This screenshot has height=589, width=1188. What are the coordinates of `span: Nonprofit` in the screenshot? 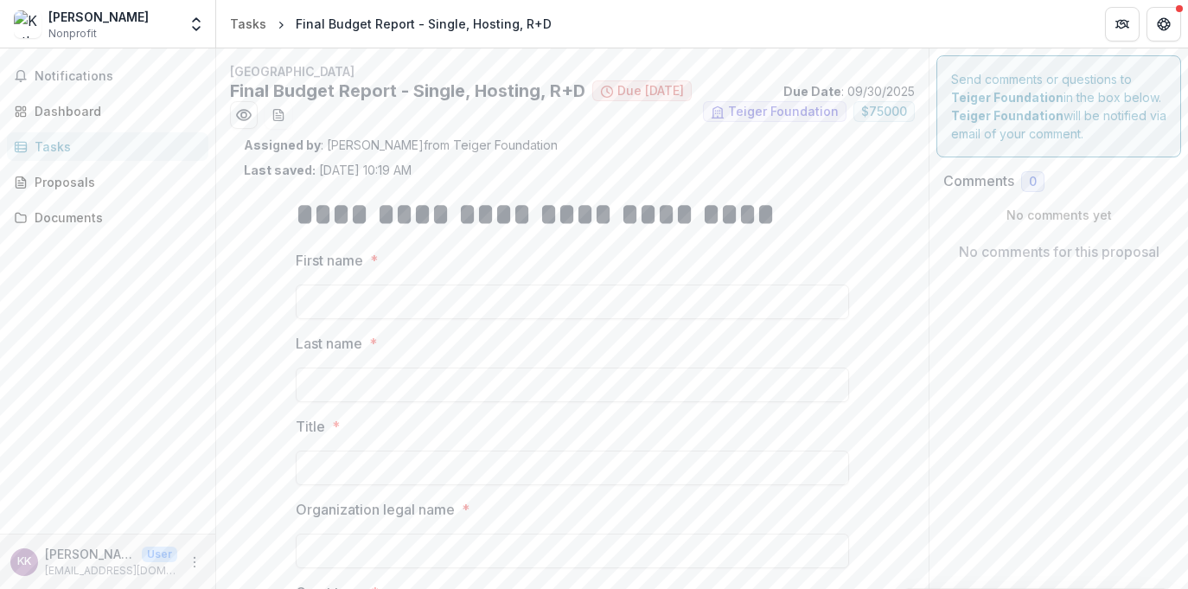 It's located at (73, 34).